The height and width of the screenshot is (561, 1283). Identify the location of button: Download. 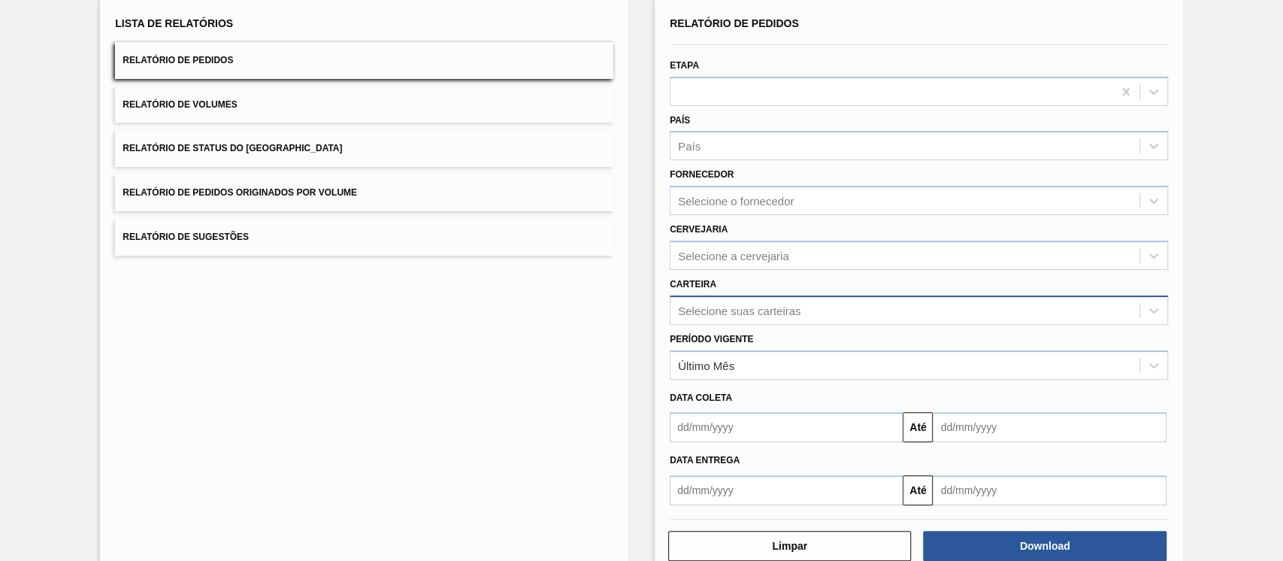
(1044, 546).